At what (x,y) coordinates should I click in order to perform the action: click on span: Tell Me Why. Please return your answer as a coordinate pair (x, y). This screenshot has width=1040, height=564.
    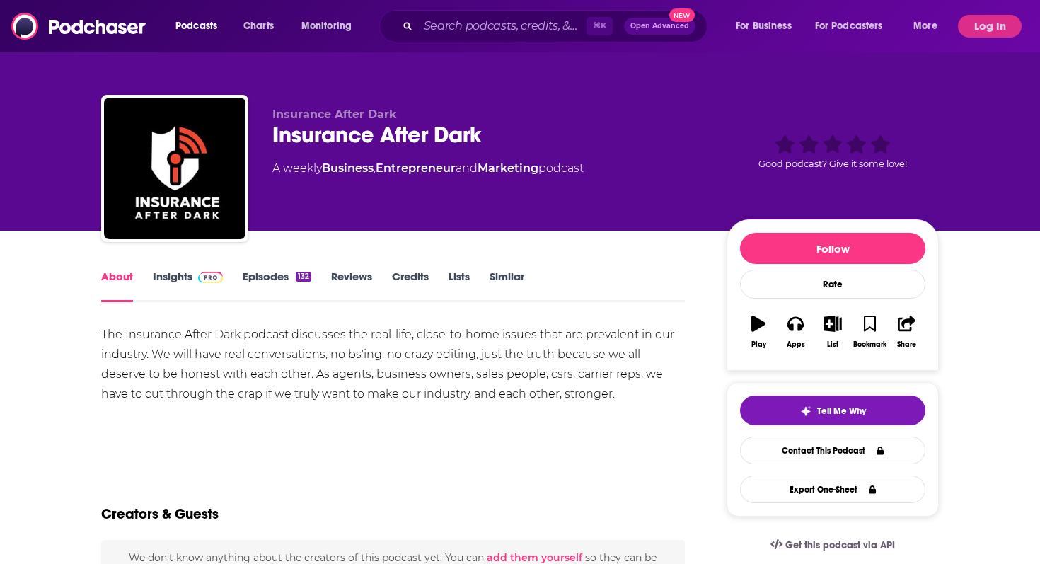
    Looking at the image, I should click on (841, 411).